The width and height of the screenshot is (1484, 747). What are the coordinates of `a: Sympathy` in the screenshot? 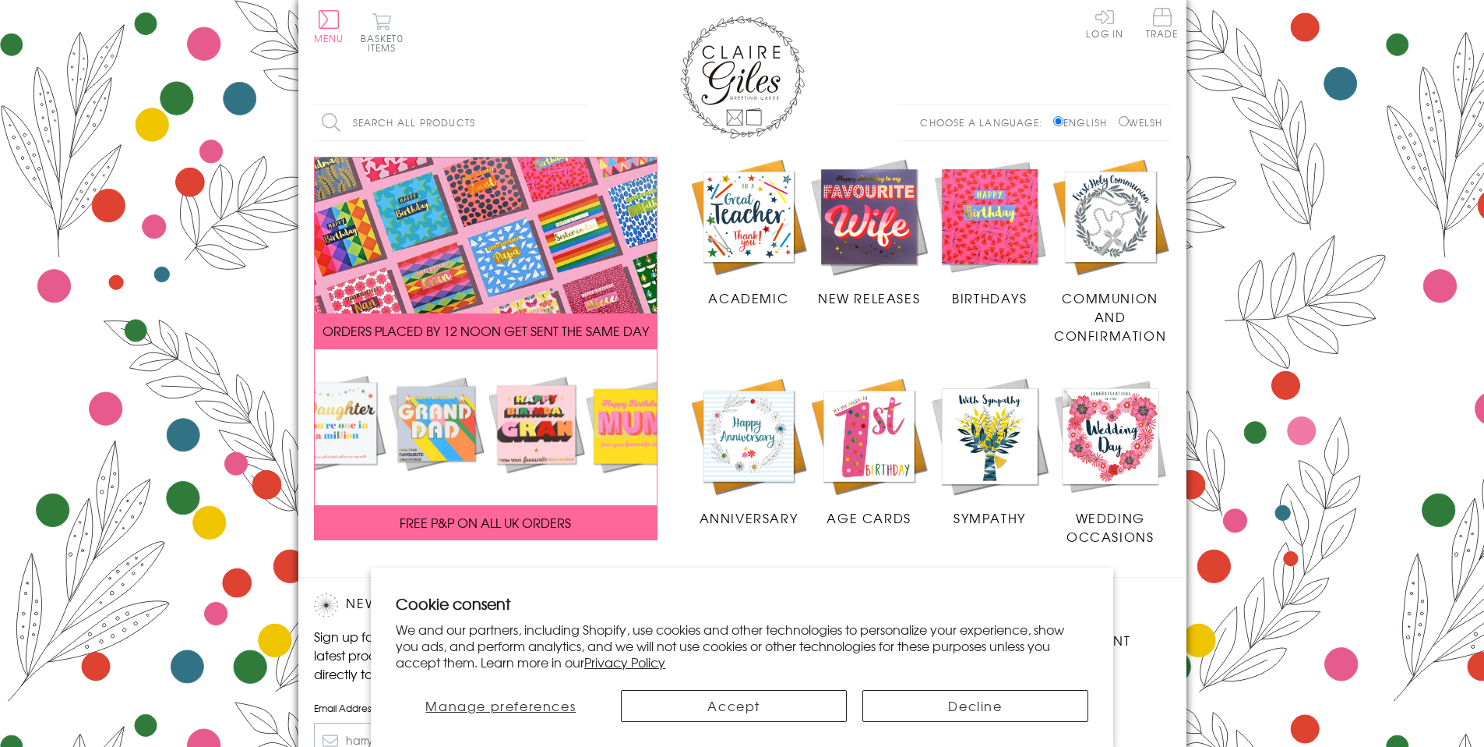 It's located at (990, 451).